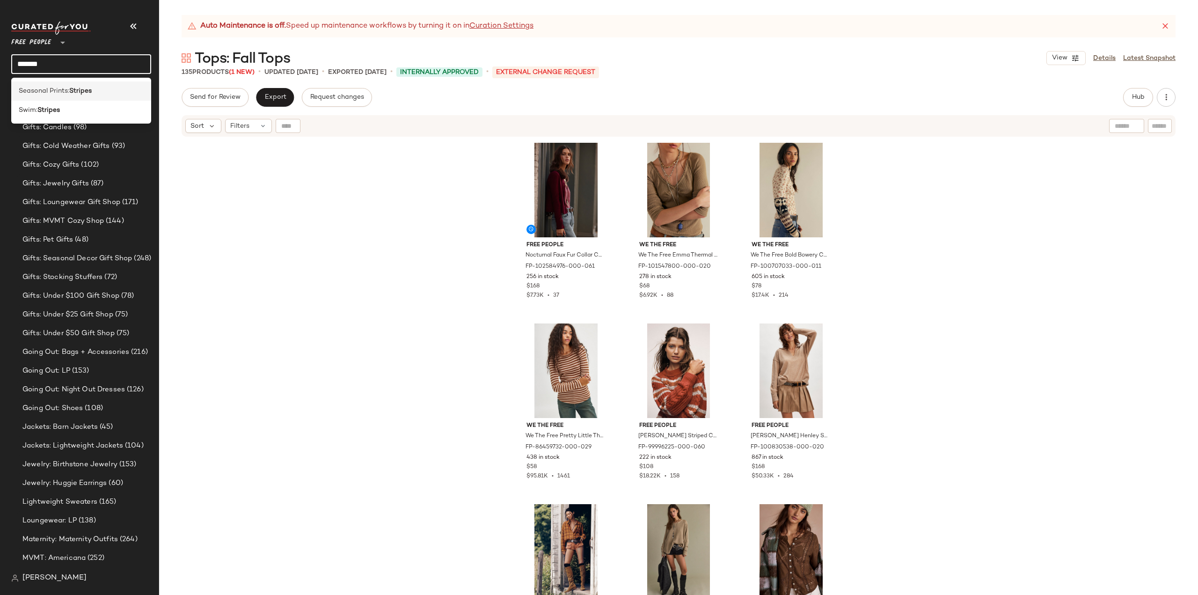 The width and height of the screenshot is (1198, 595). Describe the element at coordinates (240, 126) in the screenshot. I see `span: Filters` at that location.